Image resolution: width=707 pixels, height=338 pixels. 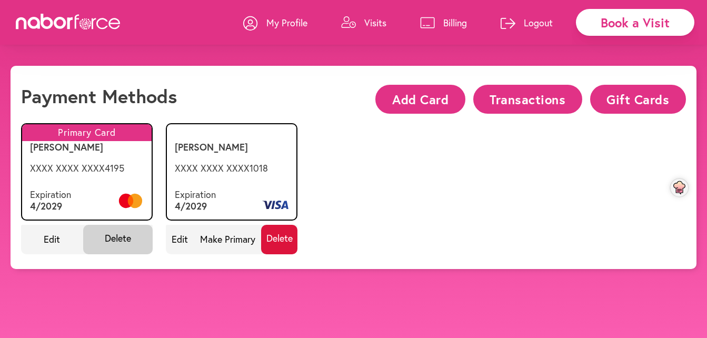 What do you see at coordinates (527, 99) in the screenshot?
I see `button: Transactions` at bounding box center [527, 99].